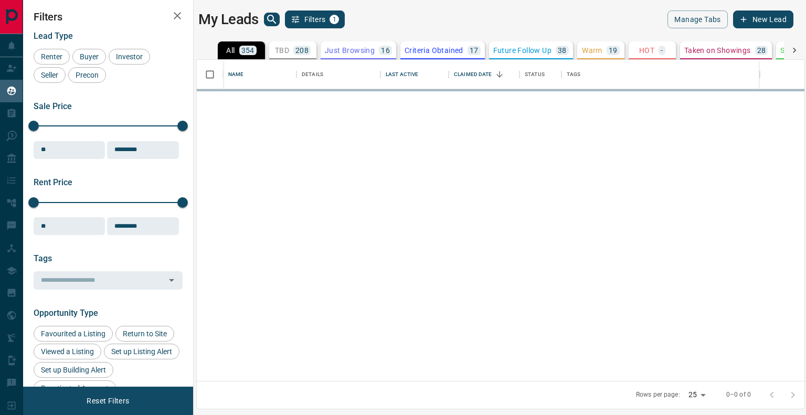 Image resolution: width=806 pixels, height=415 pixels. What do you see at coordinates (230, 50) in the screenshot?
I see `p: All` at bounding box center [230, 50].